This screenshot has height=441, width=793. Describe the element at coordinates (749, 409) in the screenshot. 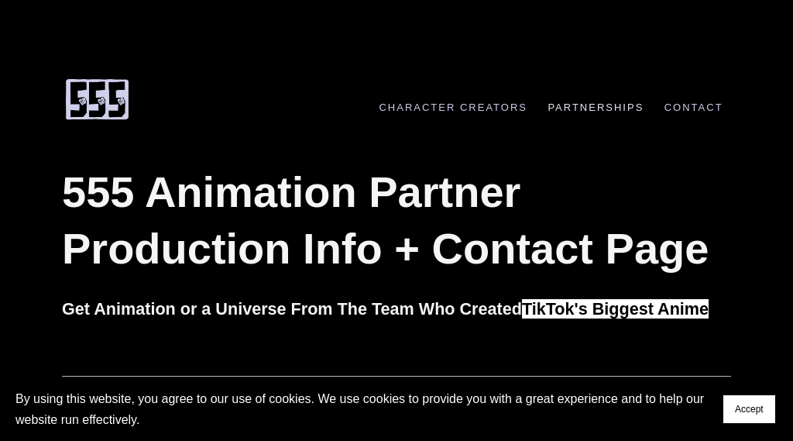

I see `button: Accept` at that location.